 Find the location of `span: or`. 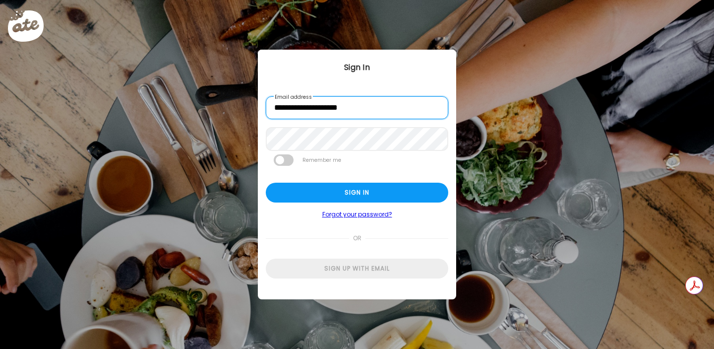

span: or is located at coordinates (357, 238).